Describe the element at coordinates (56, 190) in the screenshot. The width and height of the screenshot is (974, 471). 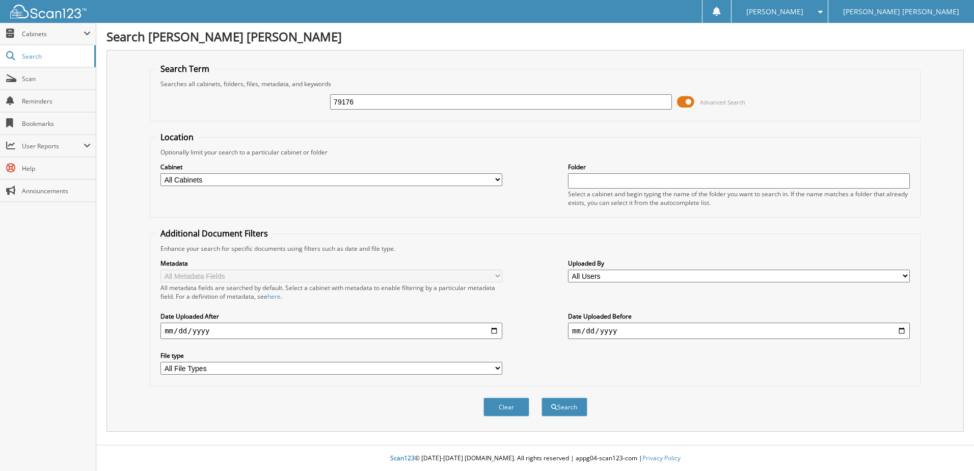
I see `span: Announcements` at that location.